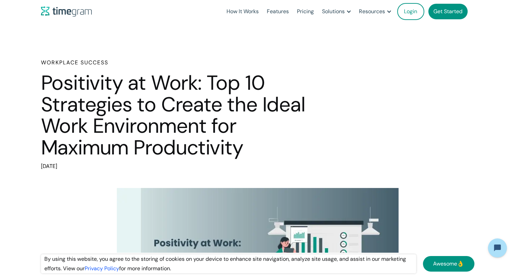 The height and width of the screenshot is (275, 515). I want to click on div: Solutions, so click(333, 12).